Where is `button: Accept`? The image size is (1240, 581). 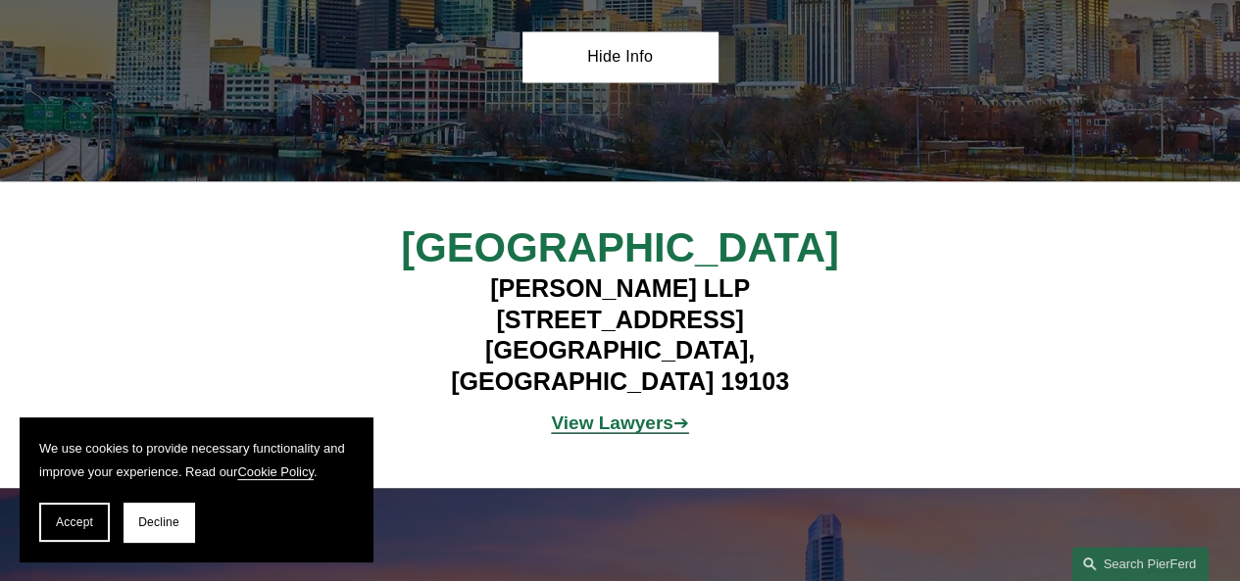
button: Accept is located at coordinates (74, 522).